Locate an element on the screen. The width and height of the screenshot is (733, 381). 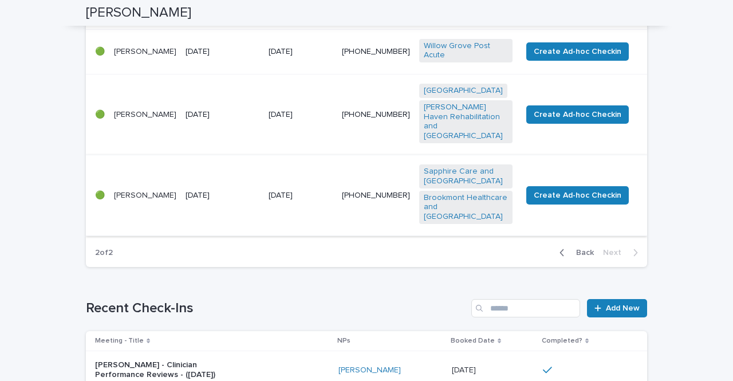
div: Search is located at coordinates (526, 308).